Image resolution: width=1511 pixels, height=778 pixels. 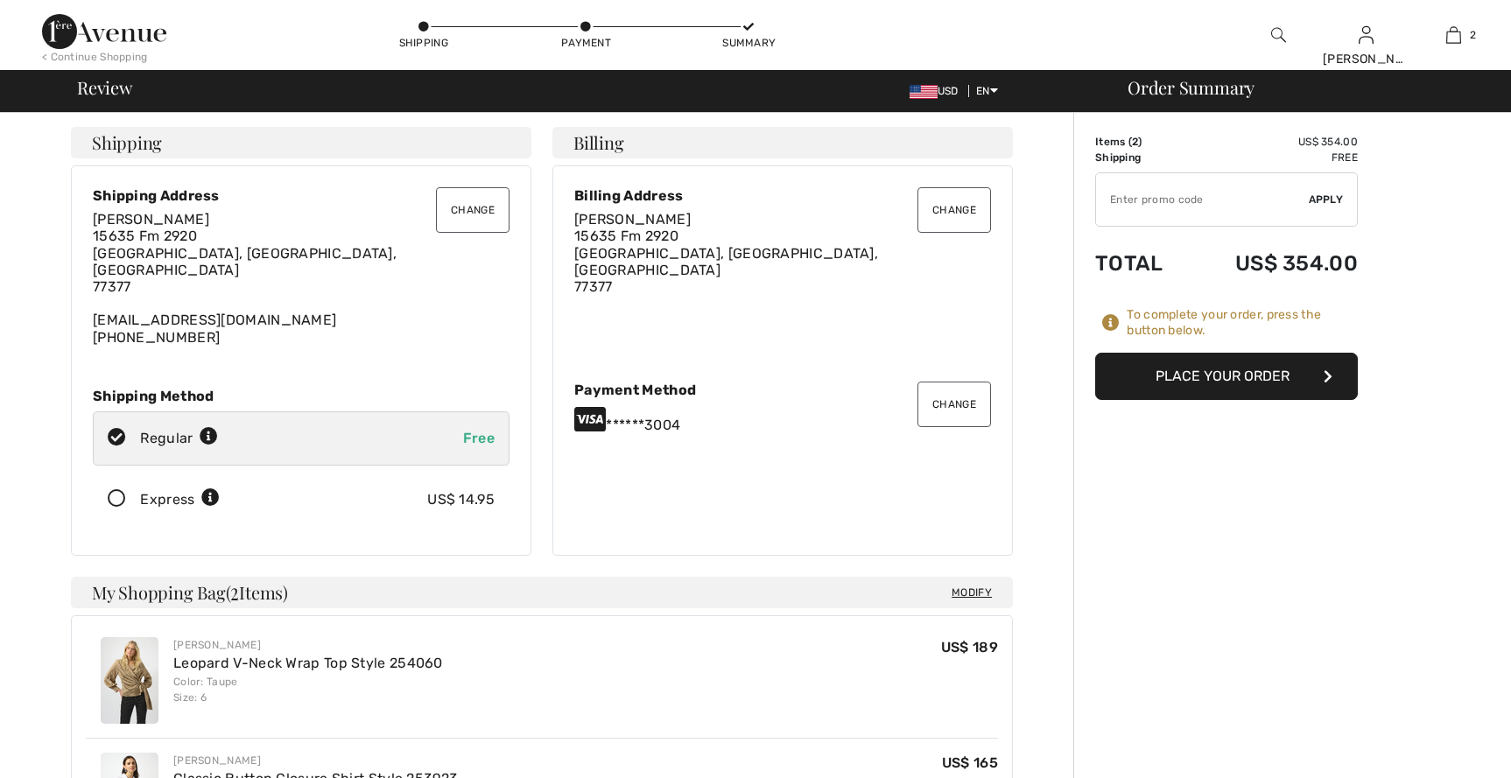 What do you see at coordinates (127, 143) in the screenshot?
I see `span: Shipping` at bounding box center [127, 143].